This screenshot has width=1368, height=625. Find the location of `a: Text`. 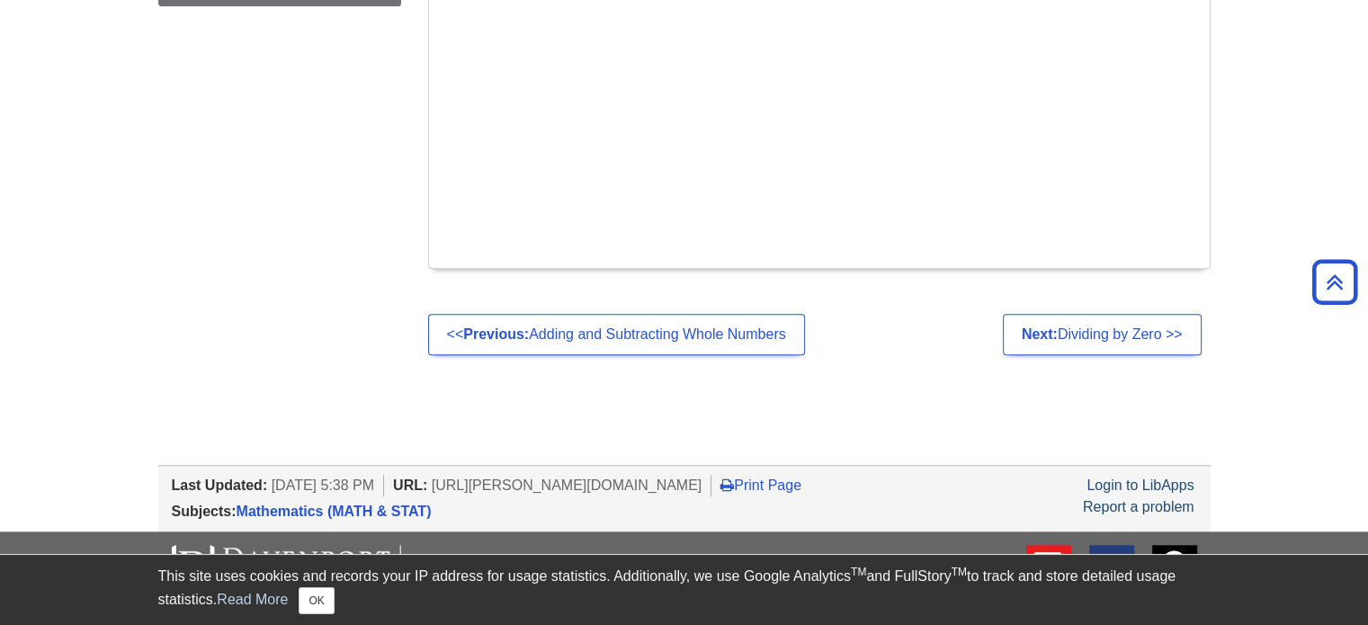

a: Text is located at coordinates (1111, 576).